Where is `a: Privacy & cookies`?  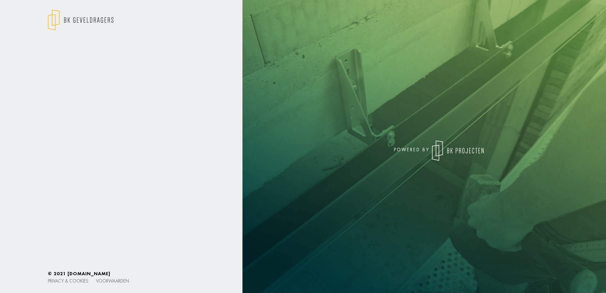
a: Privacy & cookies is located at coordinates (68, 281).